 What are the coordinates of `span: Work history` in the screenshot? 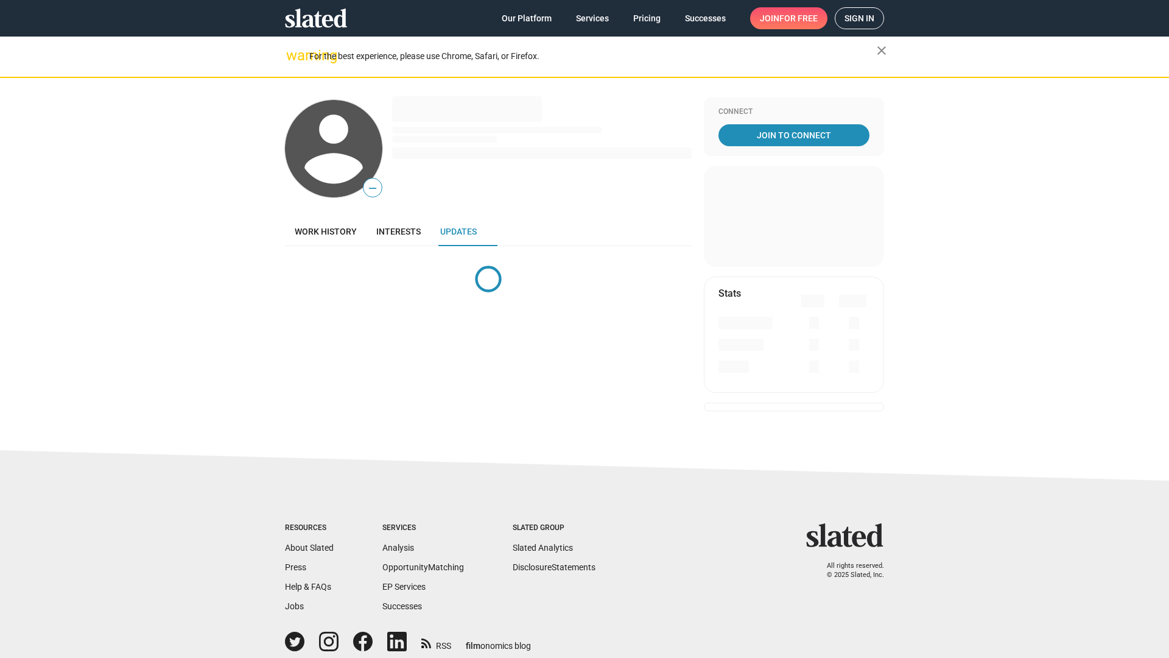 It's located at (326, 231).